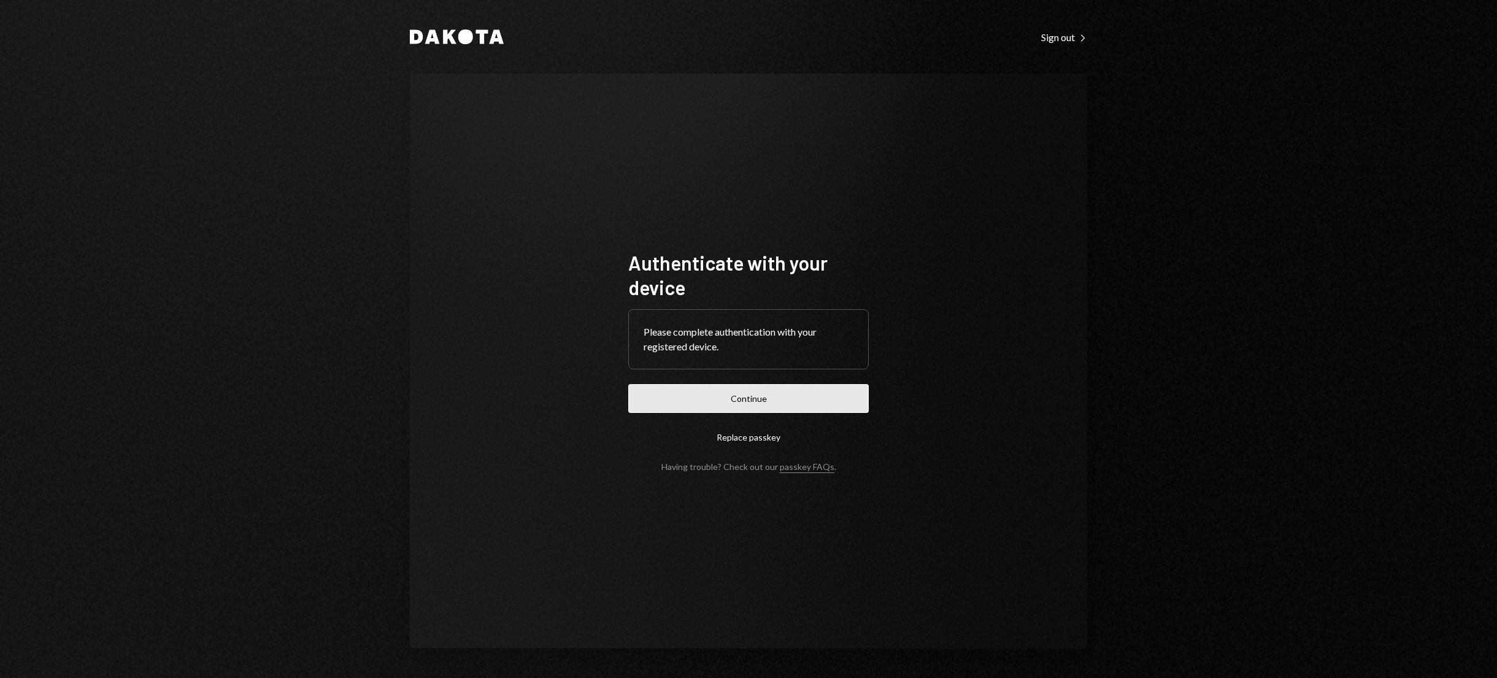 Image resolution: width=1497 pixels, height=678 pixels. I want to click on a: passkey FAQs, so click(807, 467).